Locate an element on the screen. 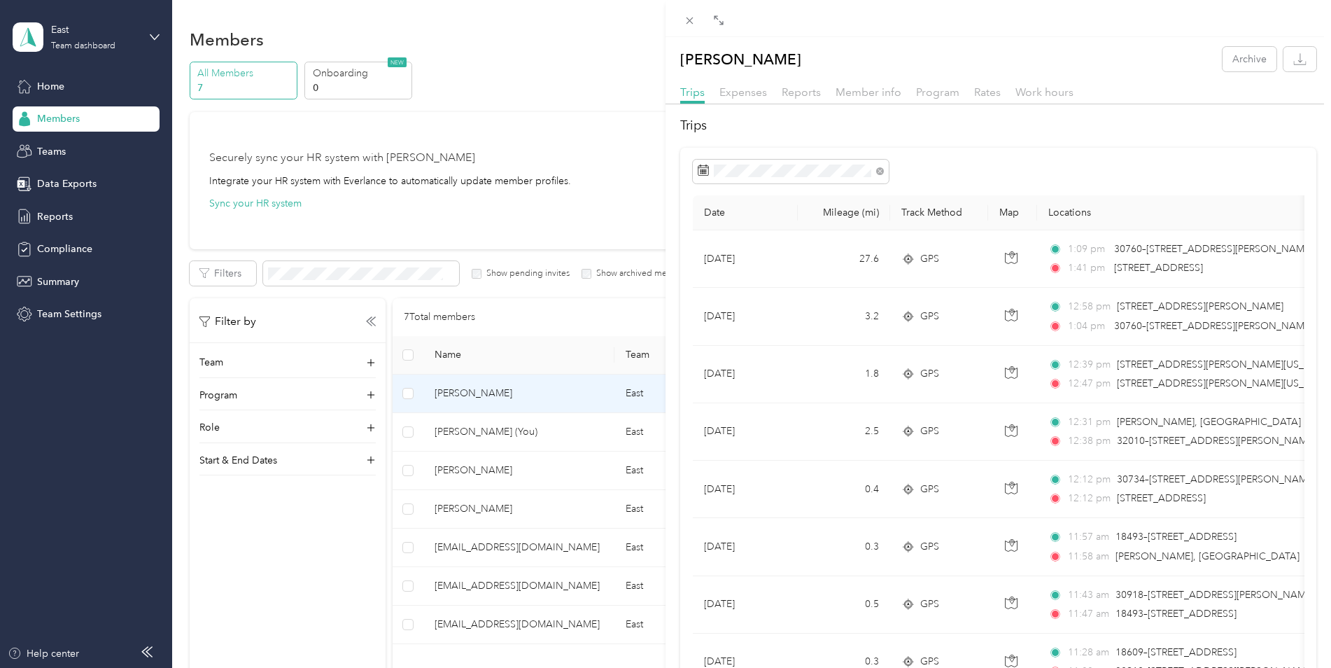  td: 3.2 is located at coordinates (844, 316).